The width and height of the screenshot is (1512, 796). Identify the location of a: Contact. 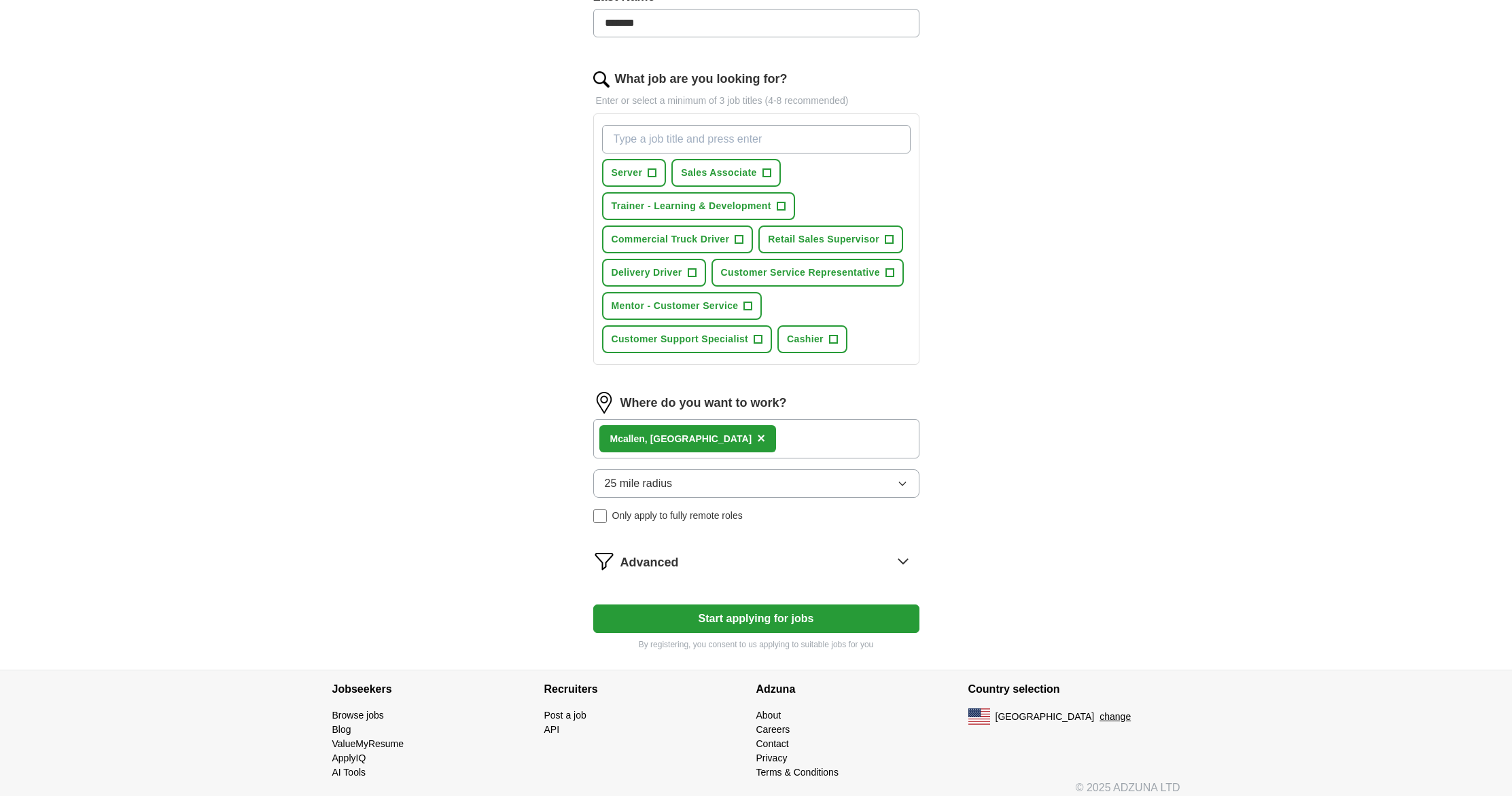
(772, 744).